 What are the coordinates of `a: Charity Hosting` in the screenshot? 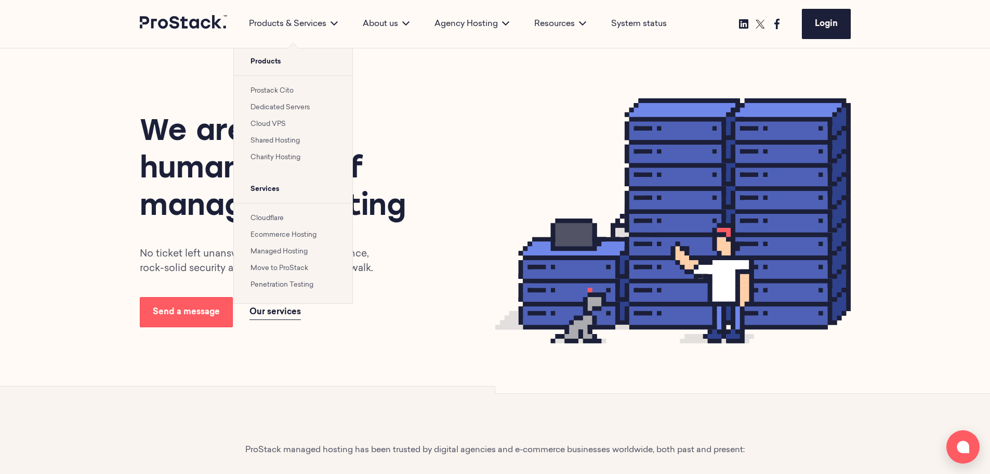 It's located at (276, 157).